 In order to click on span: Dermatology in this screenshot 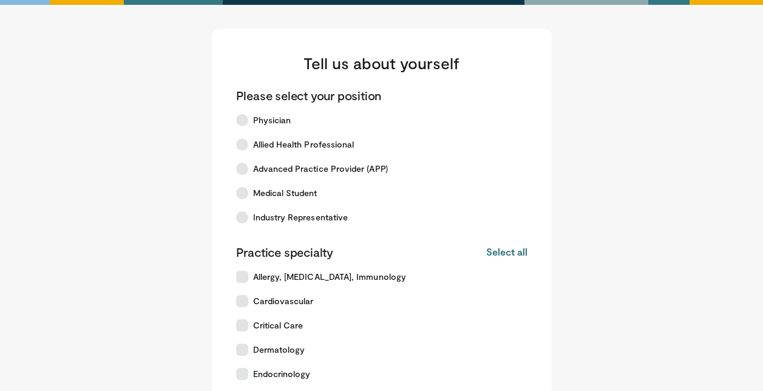, I will do `click(279, 350)`.